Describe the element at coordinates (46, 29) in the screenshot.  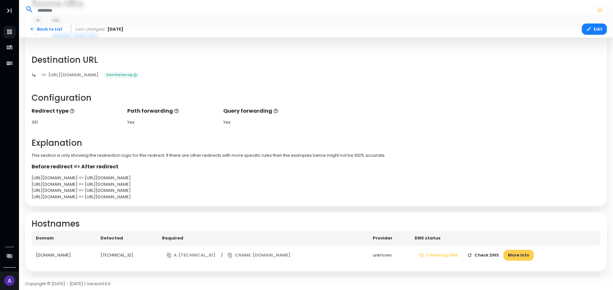
I see `a: Back to List` at that location.